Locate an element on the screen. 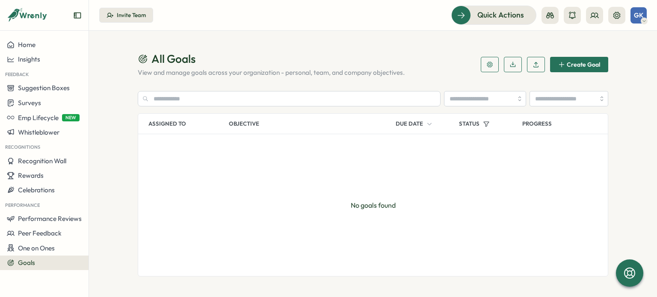 The image size is (657, 297). button: Create Goal is located at coordinates (579, 65).